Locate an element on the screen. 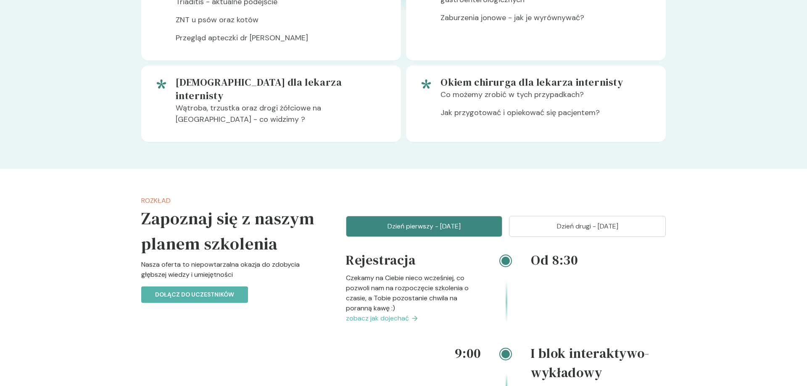  span: zobacz jak dojechać is located at coordinates (377, 319).